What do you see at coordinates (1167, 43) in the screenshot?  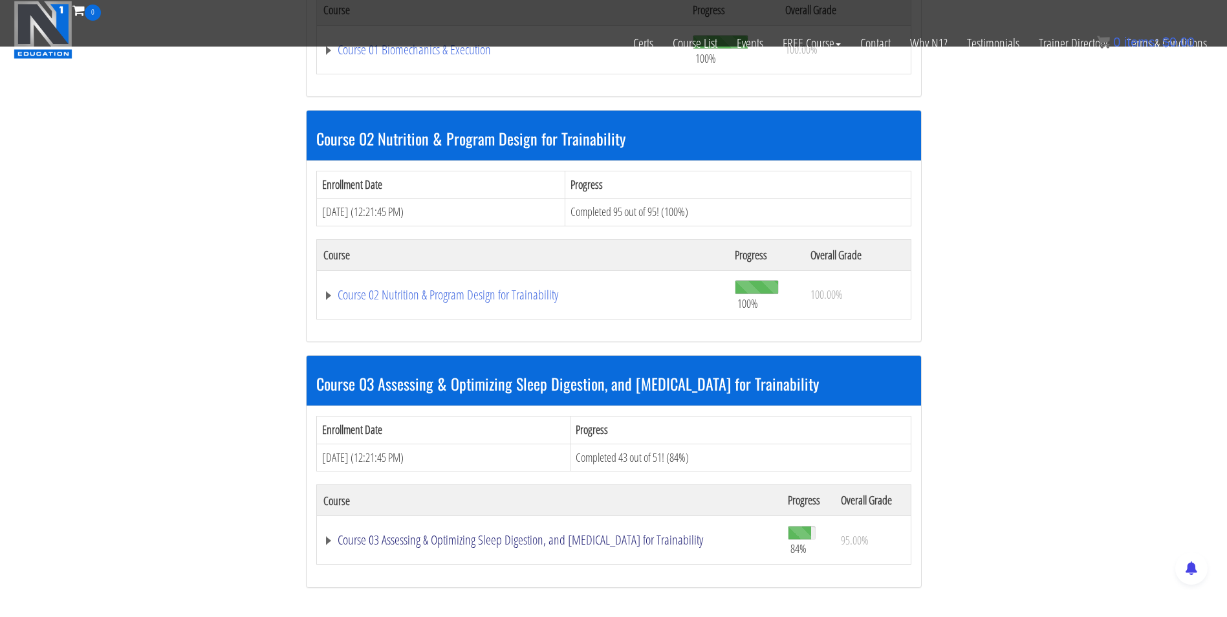 I see `a: Terms & Conditions` at bounding box center [1167, 43].